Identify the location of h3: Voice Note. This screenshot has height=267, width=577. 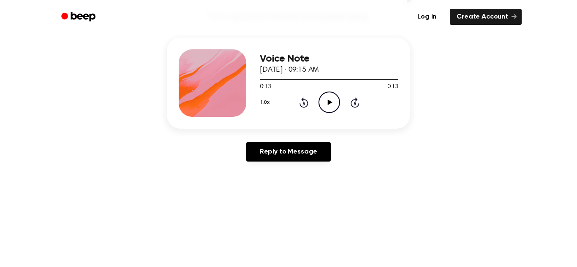
(329, 59).